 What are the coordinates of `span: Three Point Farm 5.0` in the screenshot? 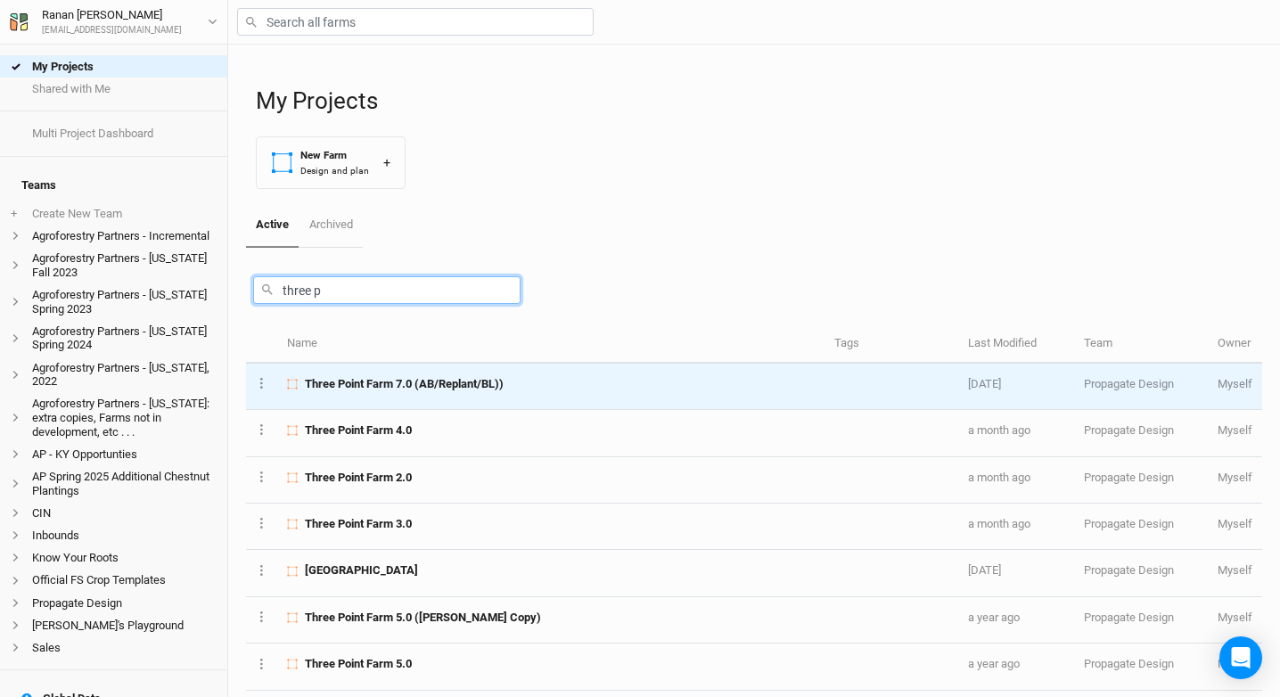 It's located at (358, 664).